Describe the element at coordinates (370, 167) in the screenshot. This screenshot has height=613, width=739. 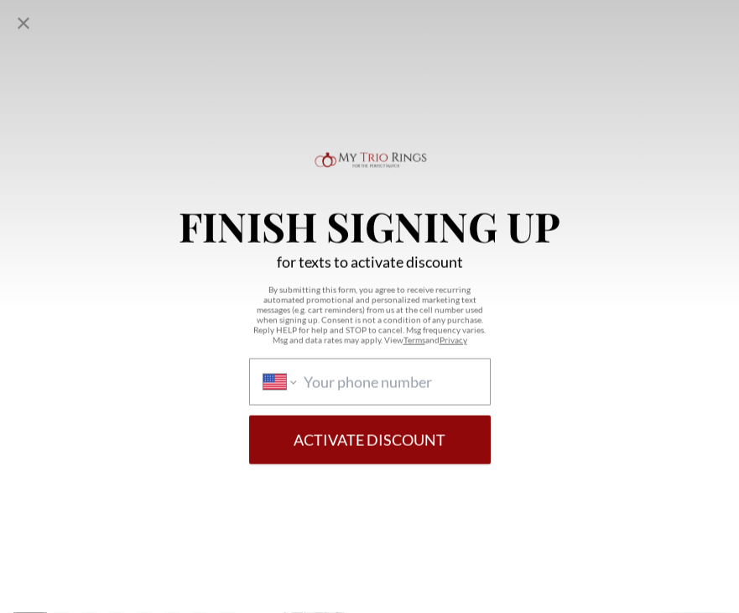
I see `img: Logo` at that location.